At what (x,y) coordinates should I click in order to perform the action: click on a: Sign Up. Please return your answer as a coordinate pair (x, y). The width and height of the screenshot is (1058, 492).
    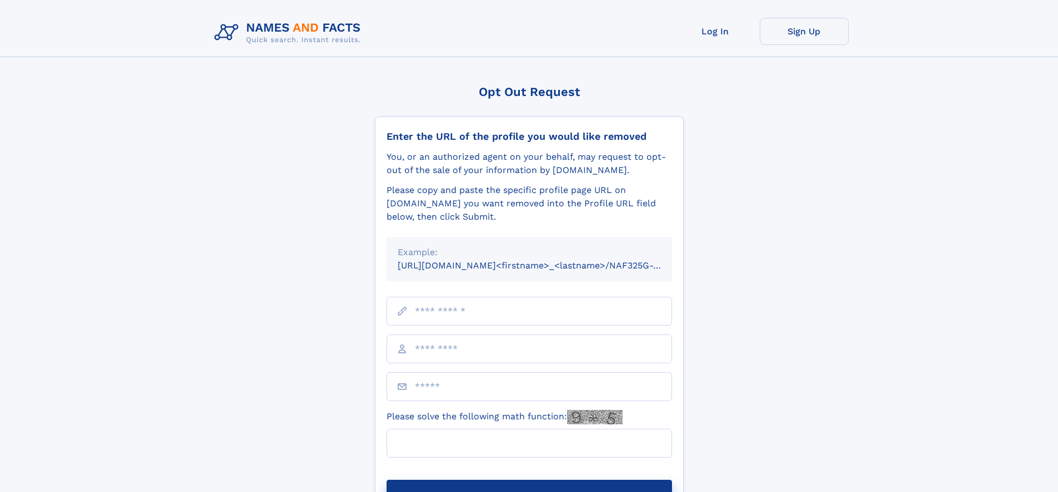
    Looking at the image, I should click on (804, 31).